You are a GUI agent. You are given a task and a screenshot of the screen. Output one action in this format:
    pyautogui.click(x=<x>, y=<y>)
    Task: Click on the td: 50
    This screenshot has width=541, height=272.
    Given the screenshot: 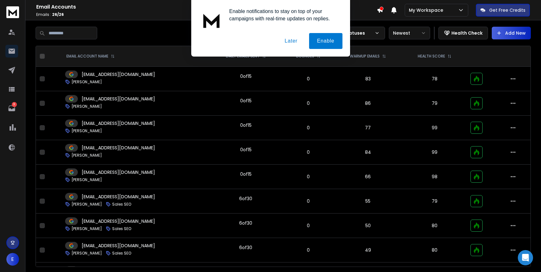 What is the action you would take?
    pyautogui.click(x=368, y=225)
    